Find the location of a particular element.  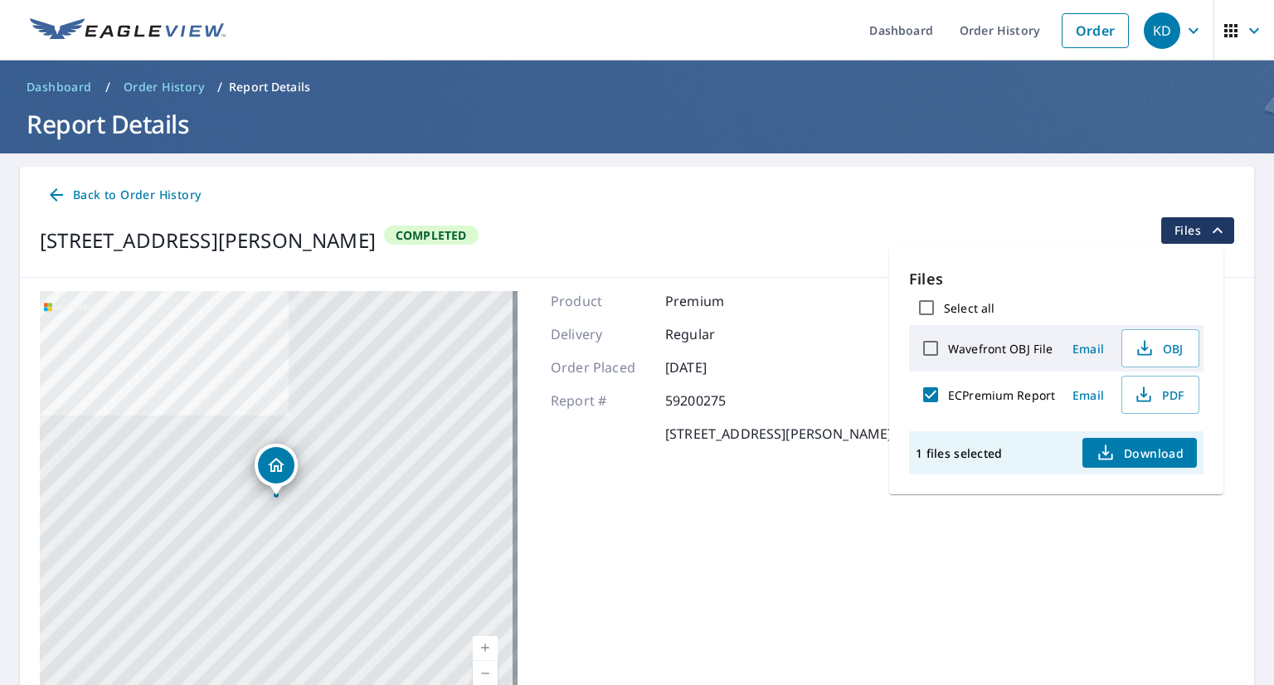

div: Dropped pin, building 1, Residential property, 221 Jenkins Ranch Rd Unit H Durango, CO 81301 is located at coordinates (276, 469).